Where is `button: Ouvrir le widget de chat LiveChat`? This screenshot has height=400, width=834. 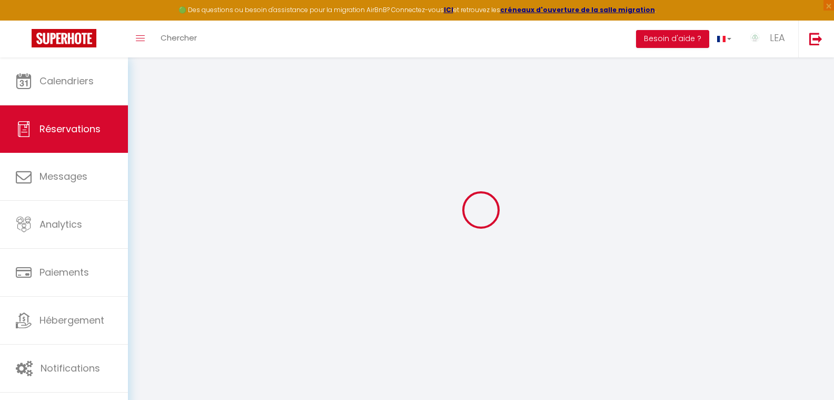
button: Ouvrir le widget de chat LiveChat is located at coordinates (24, 20).